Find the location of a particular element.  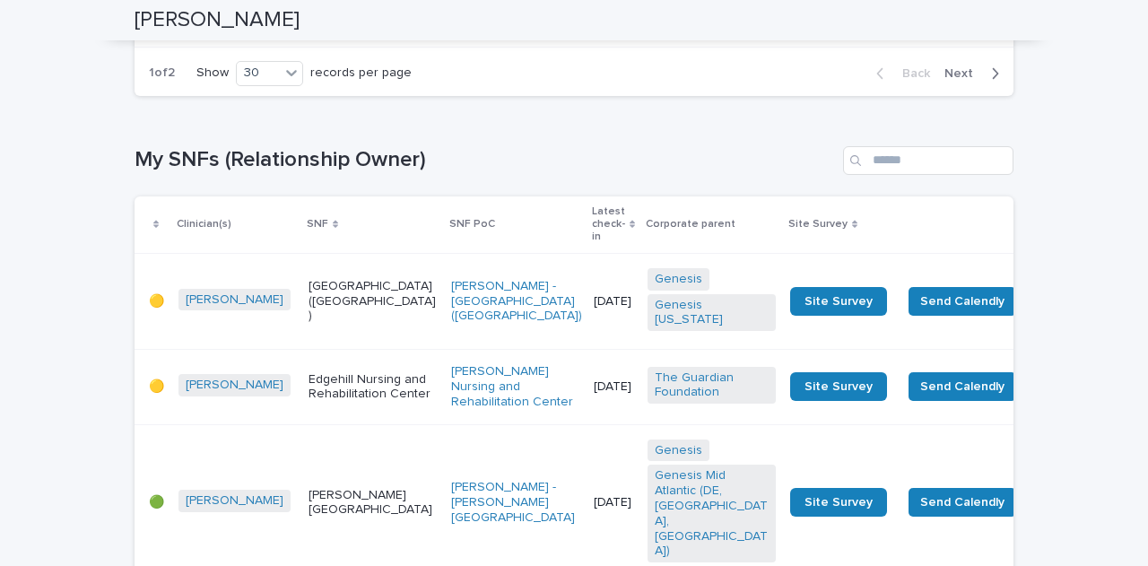

div: Search is located at coordinates (928, 161).